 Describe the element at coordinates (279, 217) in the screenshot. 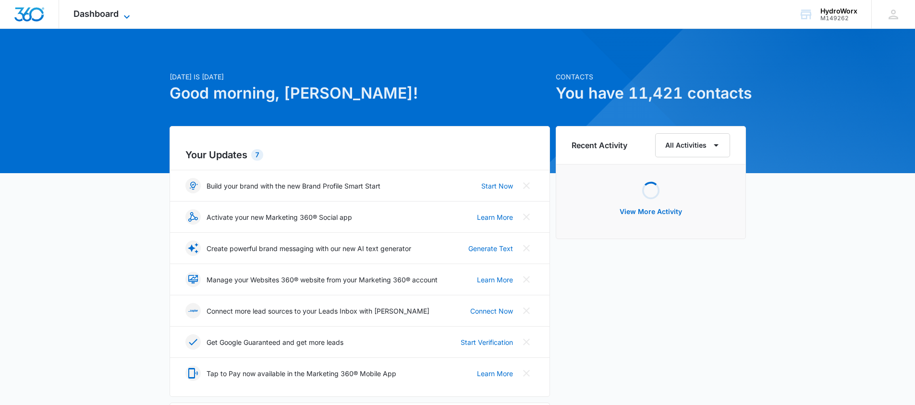

I see `p: Activate your new Marketing 360® Social app` at that location.